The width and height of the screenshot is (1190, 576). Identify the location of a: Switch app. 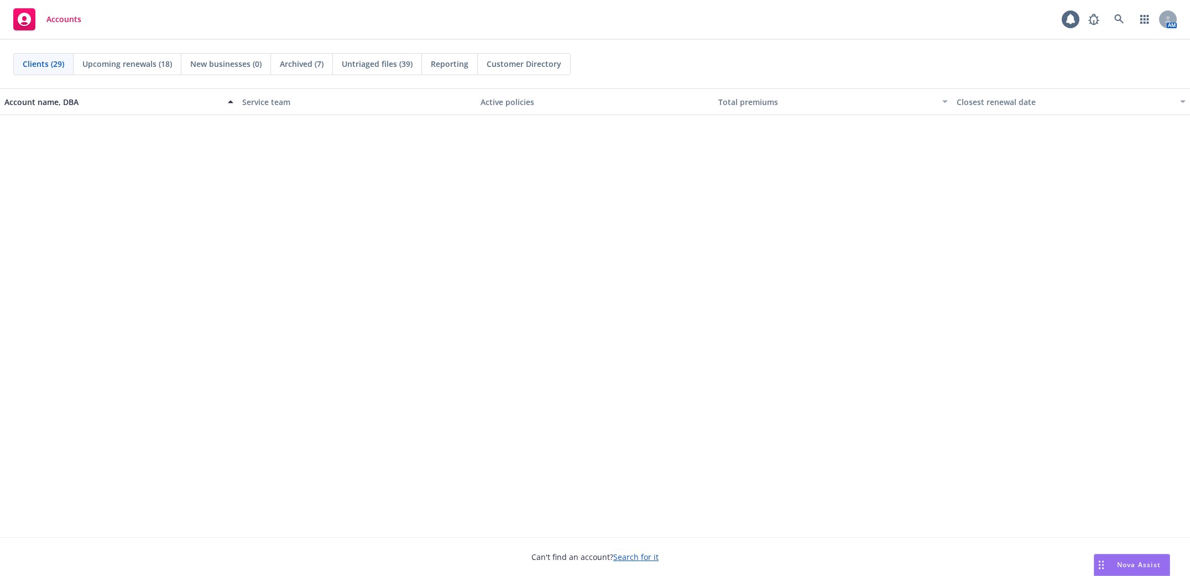
(1144, 19).